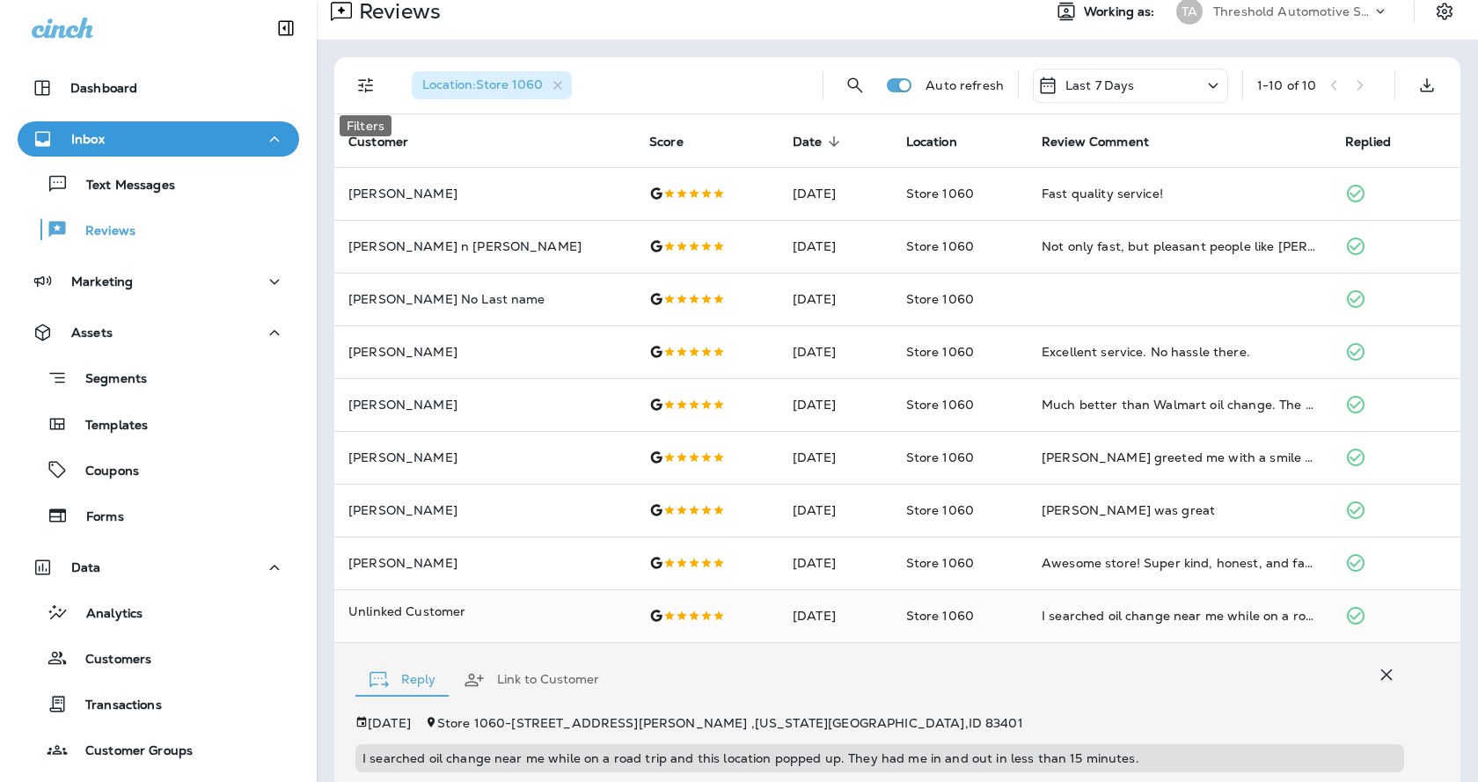 The width and height of the screenshot is (1478, 782). Describe the element at coordinates (1179, 405) in the screenshot. I see `div: Much better than Walmart oil change. The service was twice as fast and the waiting room was spotl...` at that location.